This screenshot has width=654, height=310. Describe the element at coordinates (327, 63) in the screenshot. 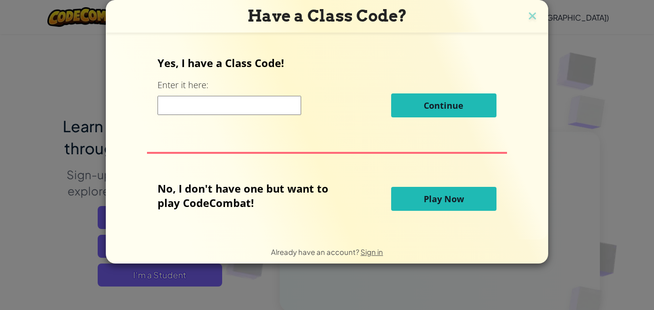

I see `p: Yes, I have a Class Code!` at that location.